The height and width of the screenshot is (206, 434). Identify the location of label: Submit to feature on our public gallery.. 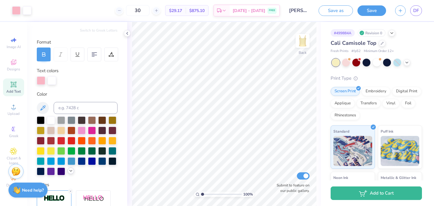
(291, 188).